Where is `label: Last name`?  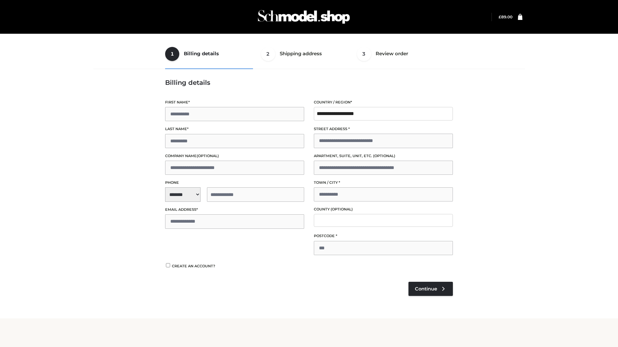 label: Last name is located at coordinates (235, 129).